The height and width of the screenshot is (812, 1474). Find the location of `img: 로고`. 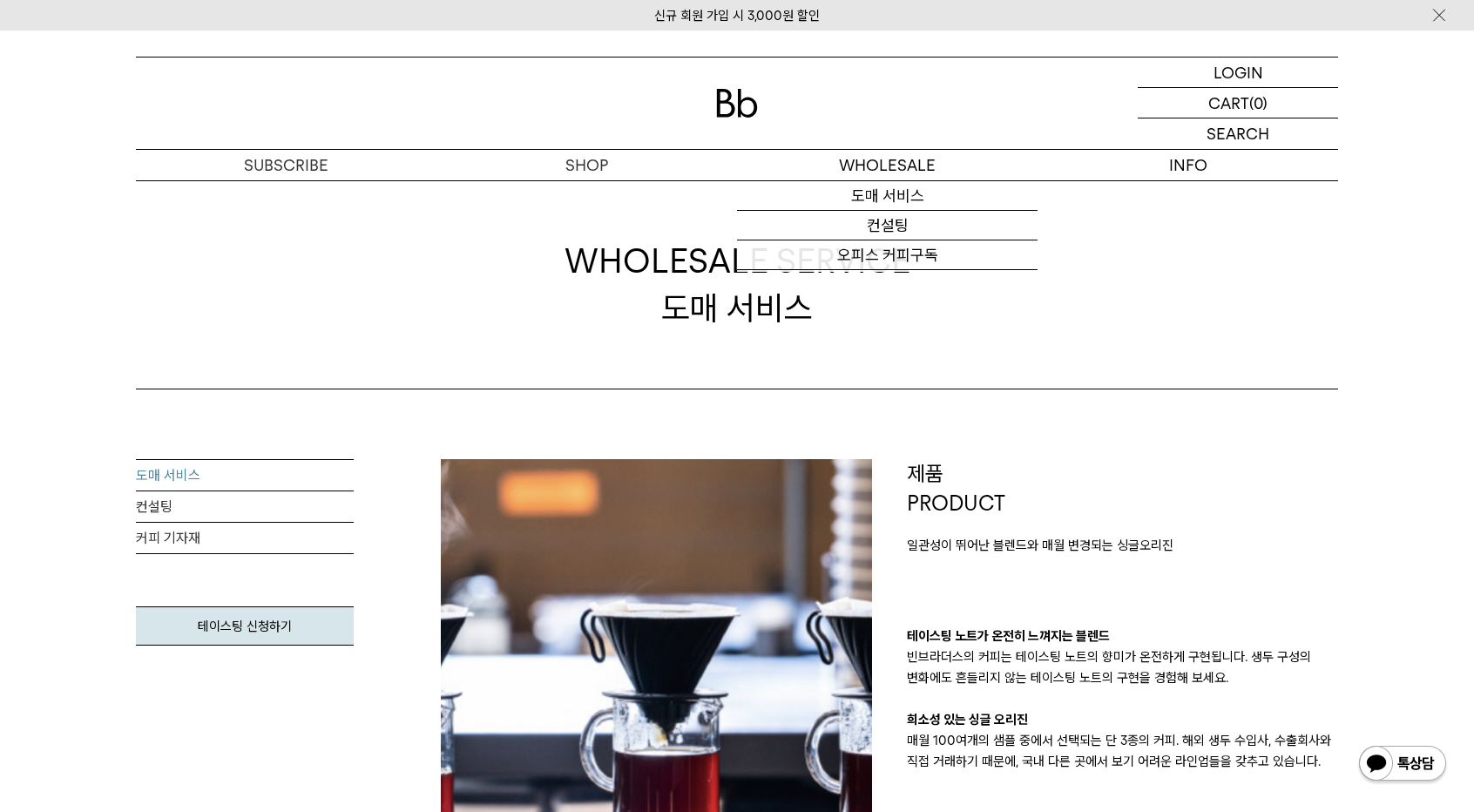

img: 로고 is located at coordinates (737, 103).